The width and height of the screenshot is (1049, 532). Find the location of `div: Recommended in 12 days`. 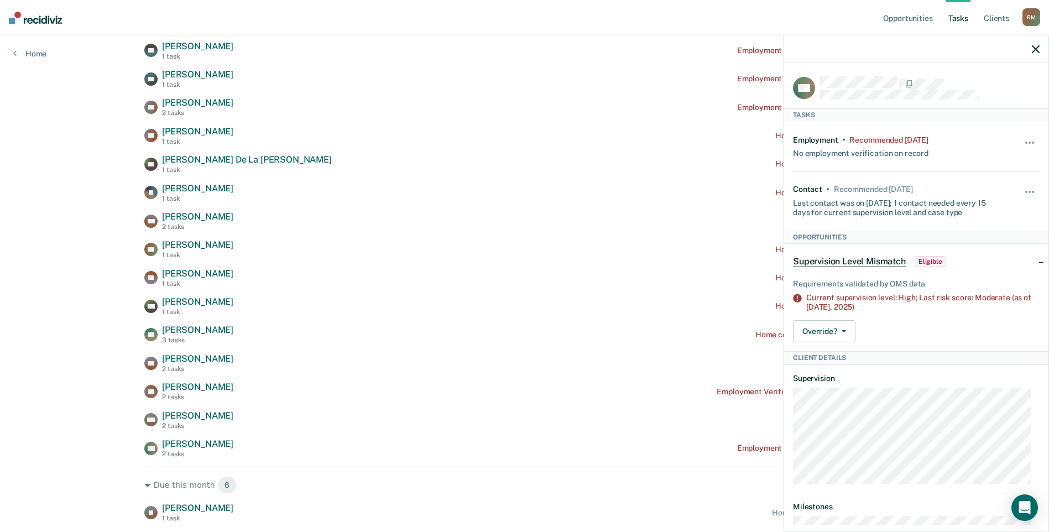

div: Recommended in 12 days is located at coordinates (873, 189).